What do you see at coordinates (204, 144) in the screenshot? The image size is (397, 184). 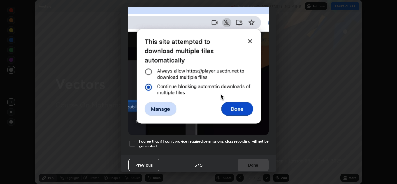 I see `h5: I agree that if I don't provide required permissions, class recording will not be generated` at bounding box center [204, 144].